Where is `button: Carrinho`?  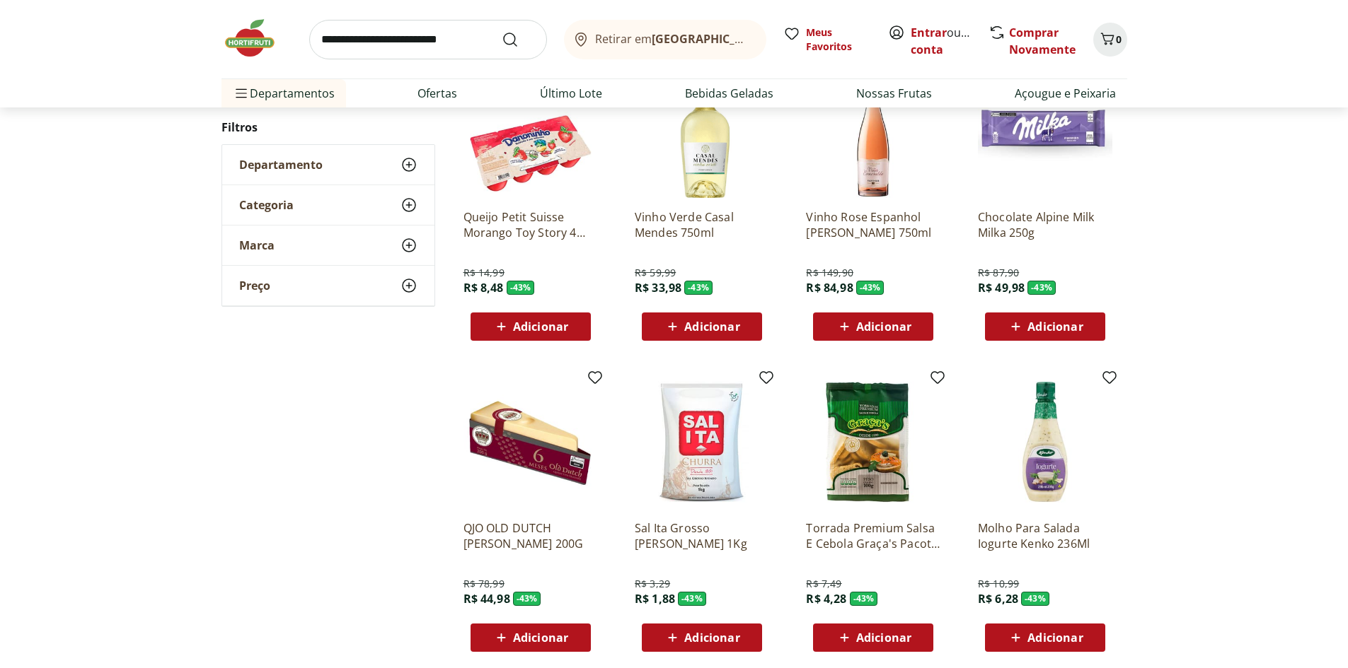
button: Carrinho is located at coordinates (1110, 40).